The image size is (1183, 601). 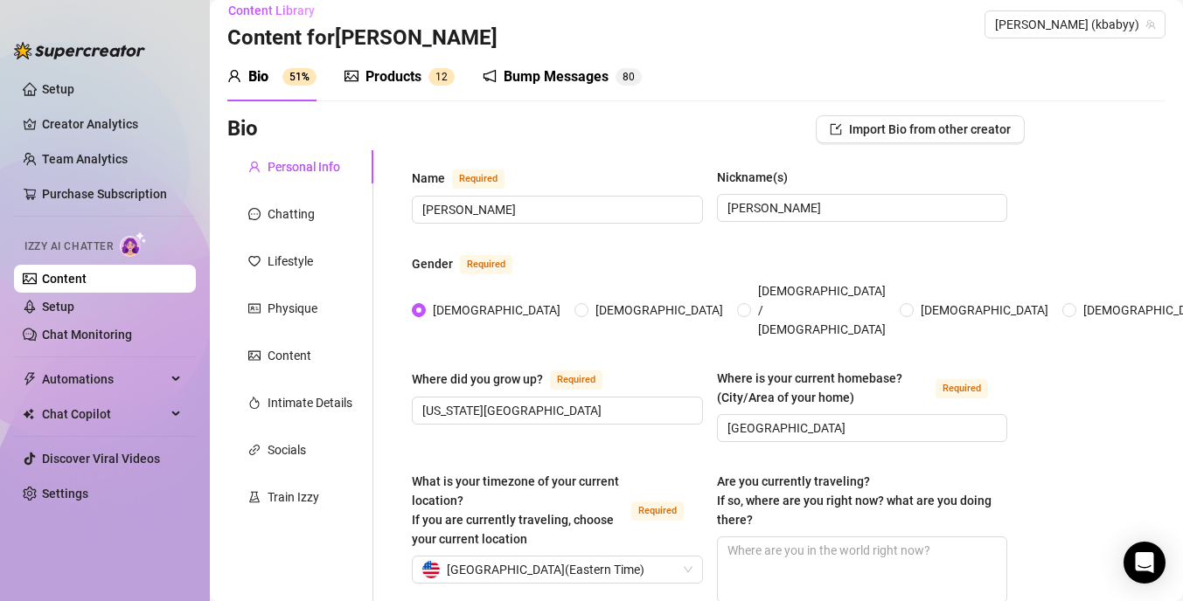 I want to click on span: Content Library, so click(x=271, y=10).